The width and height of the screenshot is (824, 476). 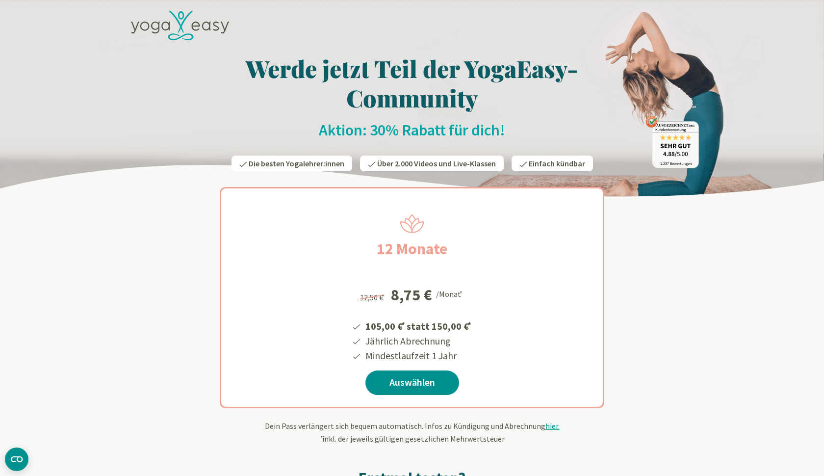 I want to click on li: Mindestlaufzeit 1 Jahr, so click(x=418, y=356).